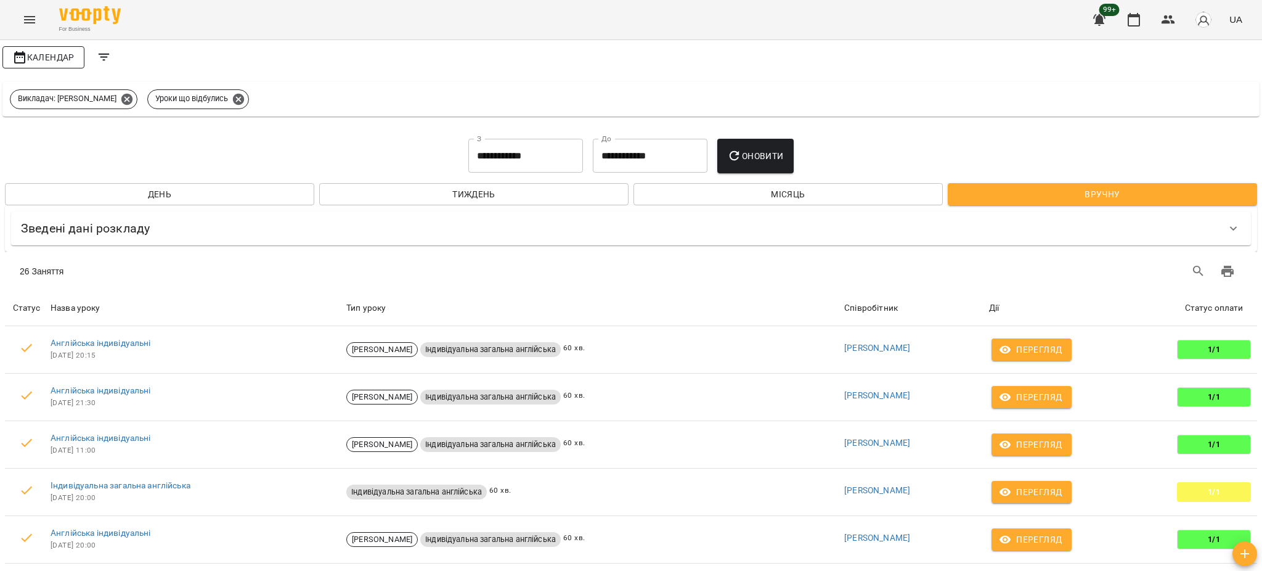 The height and width of the screenshot is (571, 1262). I want to click on button: Menu, so click(30, 20).